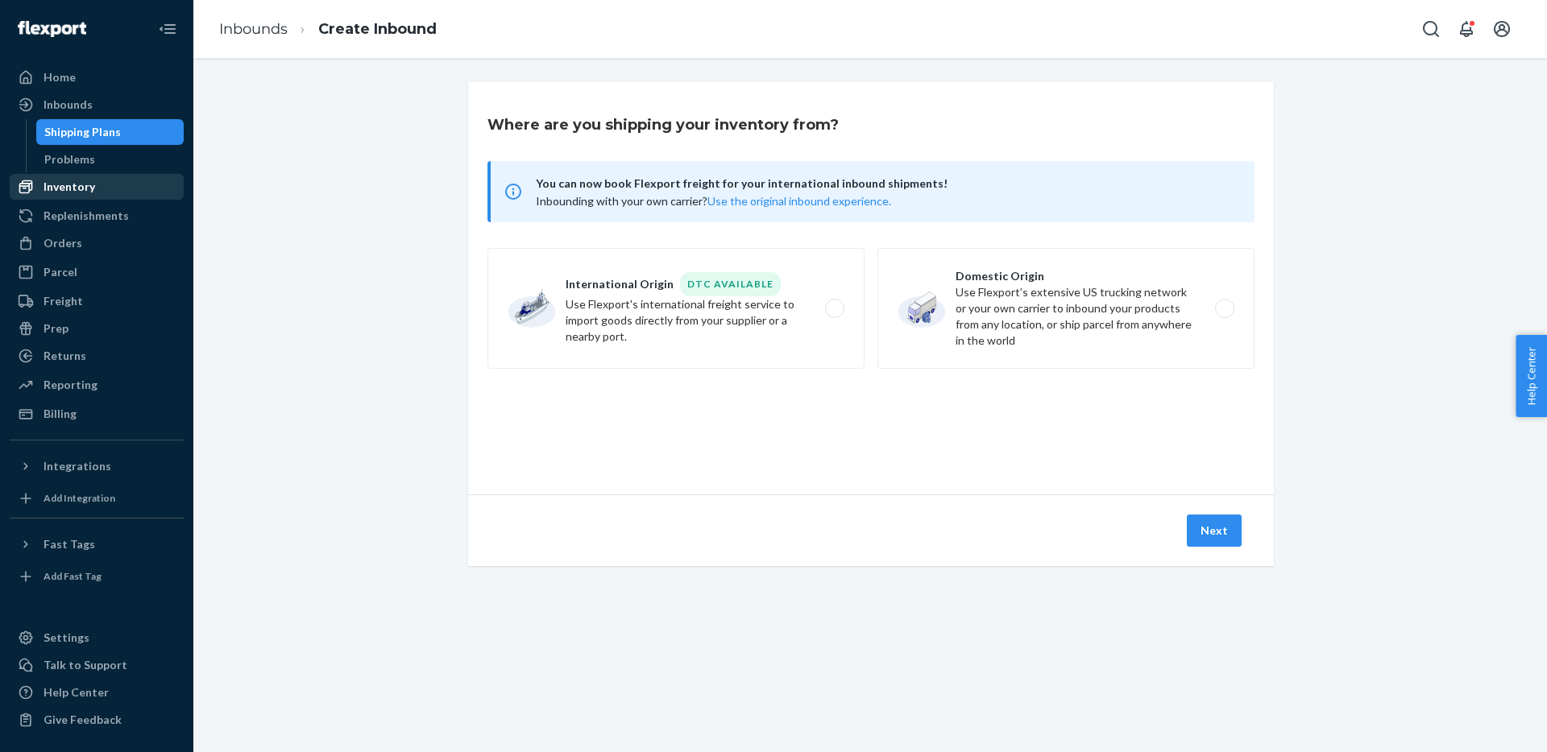 The width and height of the screenshot is (1547, 752). Describe the element at coordinates (56, 329) in the screenshot. I see `div: Prep` at that location.